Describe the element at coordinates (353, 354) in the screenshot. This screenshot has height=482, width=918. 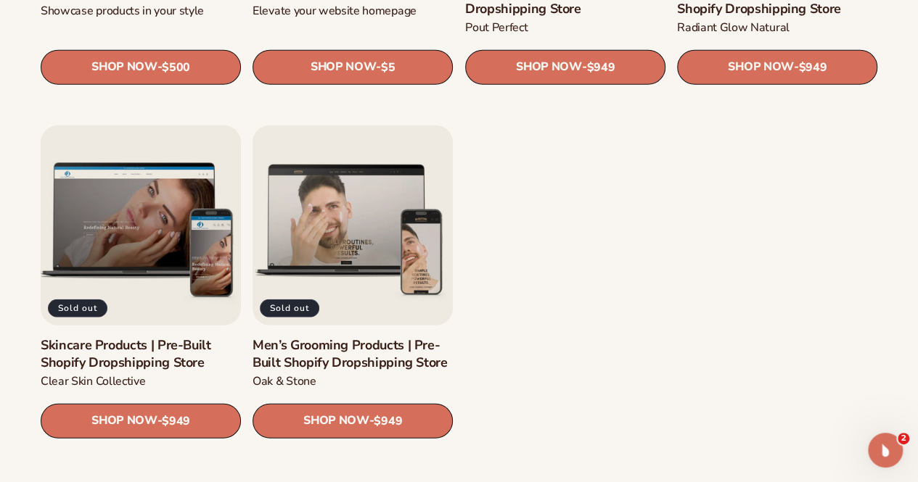
I see `a: Men’s Grooming Products | Pre-Built Shopify Dropshipping Store` at that location.